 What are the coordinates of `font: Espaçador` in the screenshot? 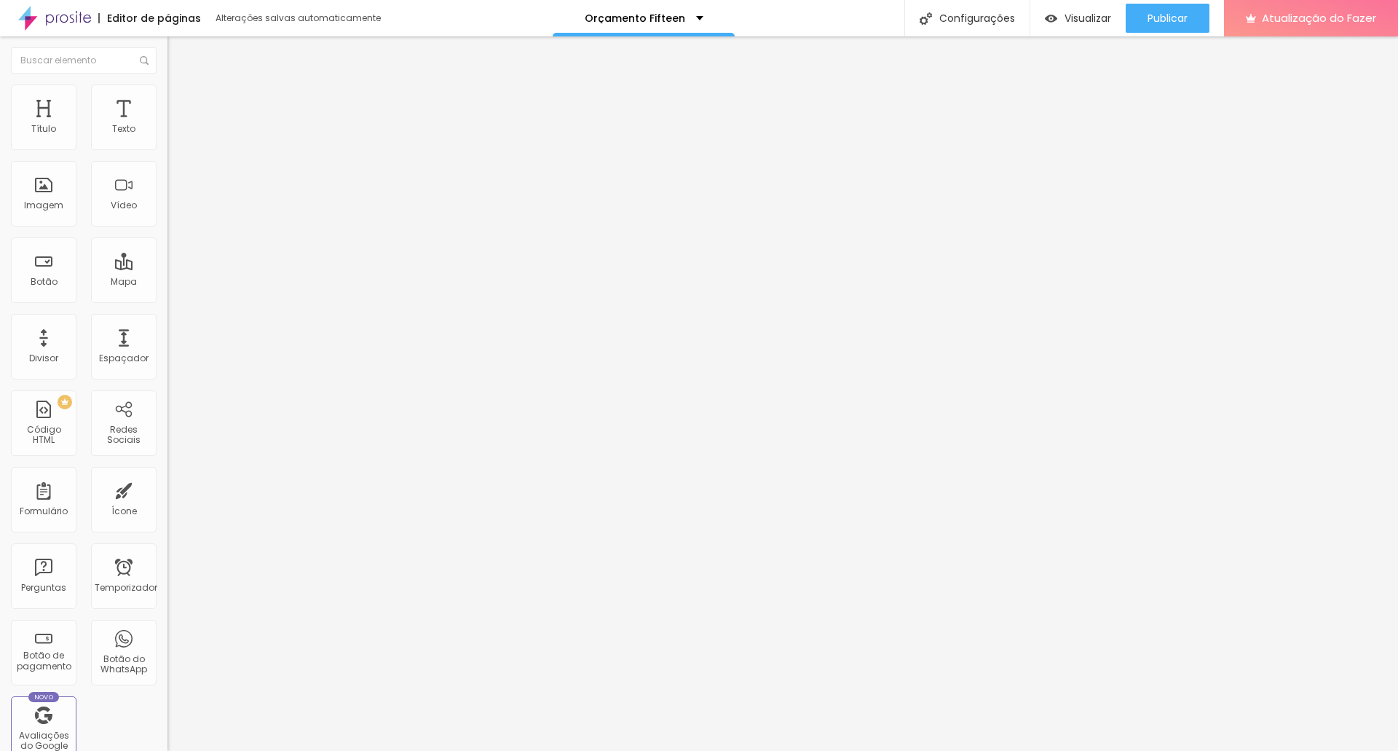 It's located at (124, 358).